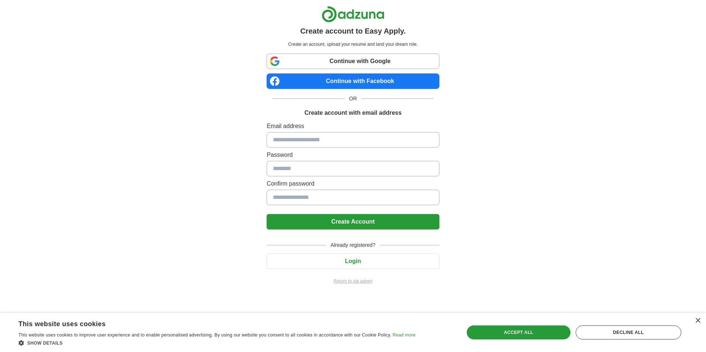  I want to click on a: Continue with Google, so click(353, 61).